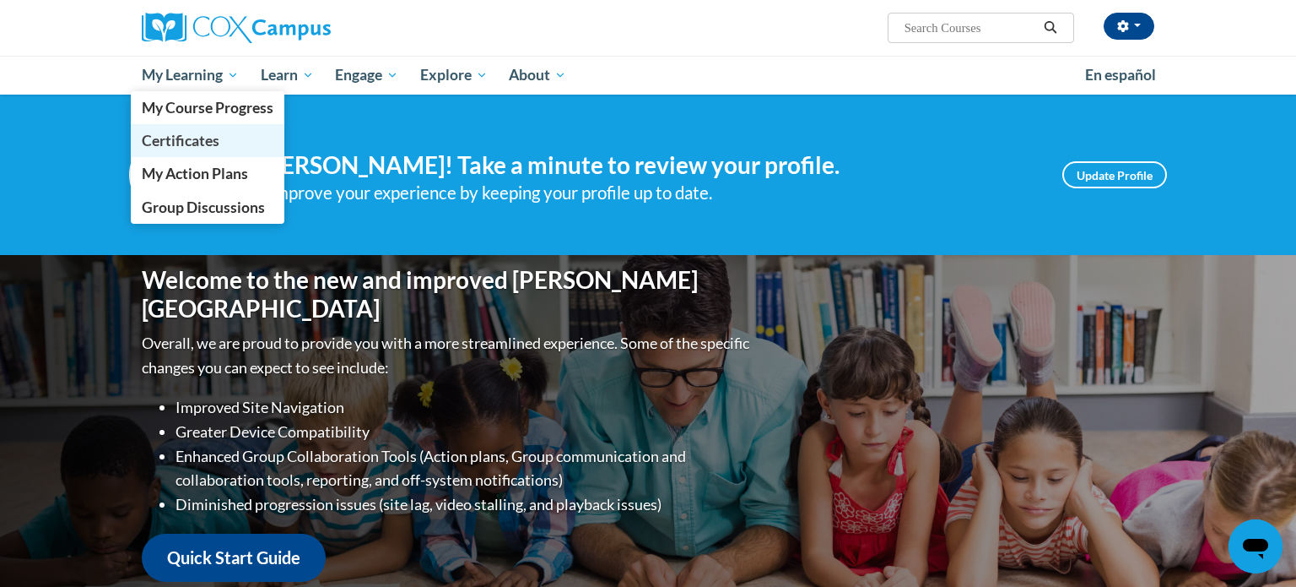  Describe the element at coordinates (208, 107) in the screenshot. I see `span: My Course Progress` at that location.